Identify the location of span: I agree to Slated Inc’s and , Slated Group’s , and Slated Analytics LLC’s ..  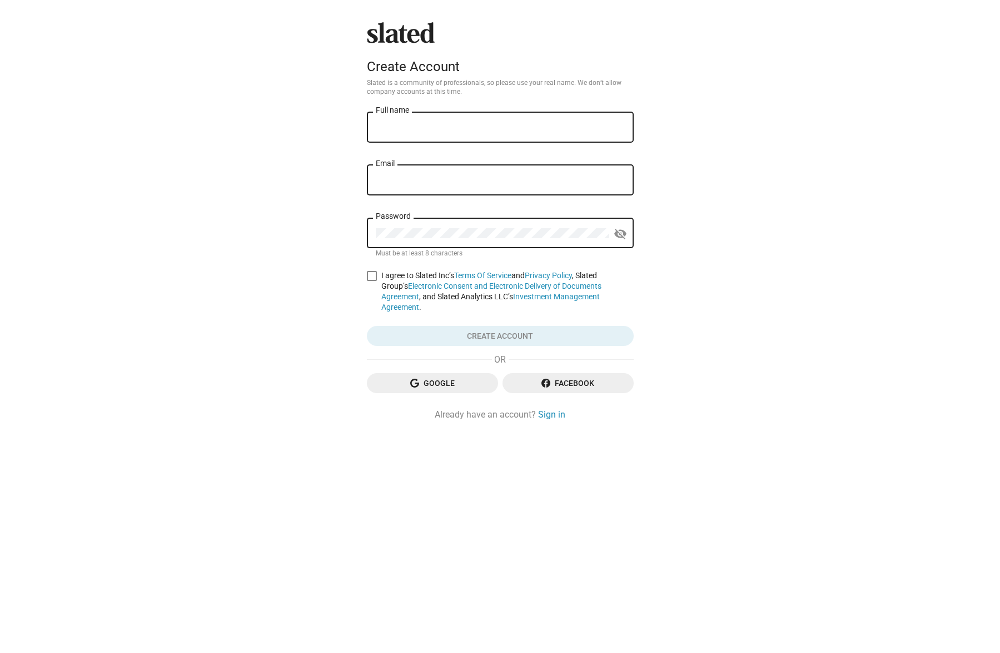
(507, 292).